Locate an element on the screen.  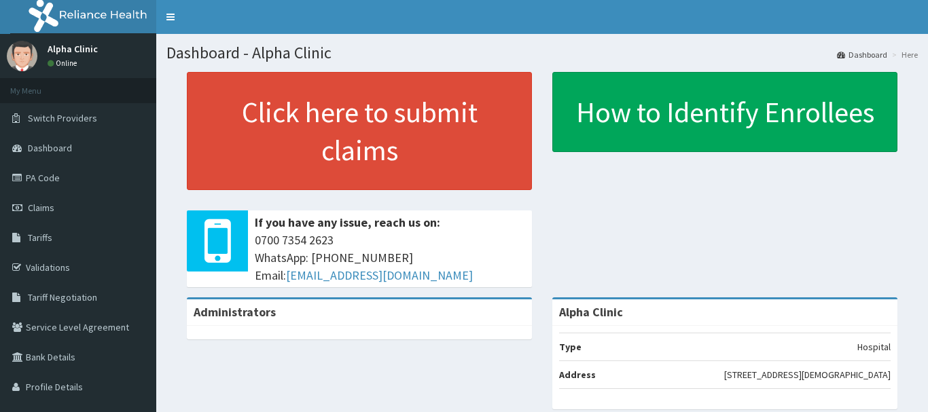
b: Administrators is located at coordinates (234, 312).